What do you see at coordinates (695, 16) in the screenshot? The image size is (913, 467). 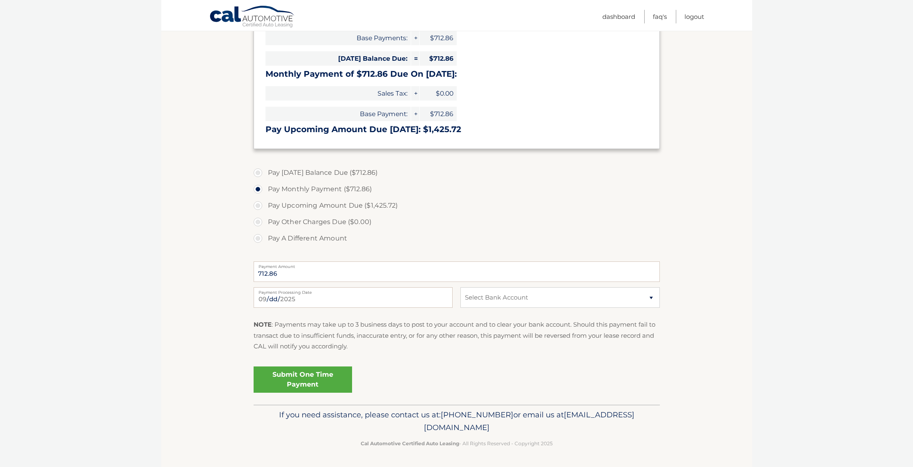 I see `a: Logout` at bounding box center [695, 16].